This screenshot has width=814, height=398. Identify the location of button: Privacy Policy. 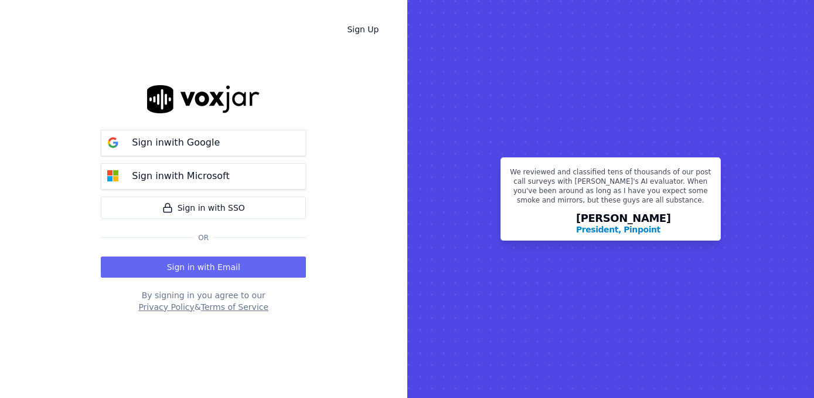
(166, 307).